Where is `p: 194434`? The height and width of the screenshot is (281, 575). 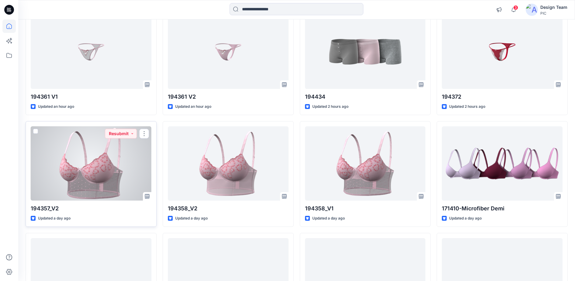
p: 194434 is located at coordinates (365, 97).